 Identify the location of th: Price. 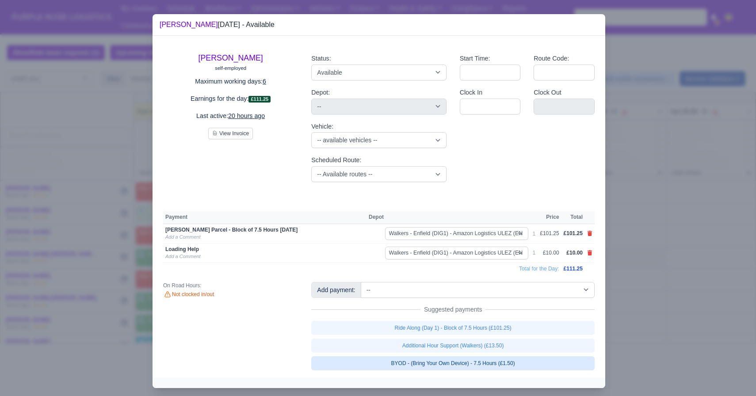
(549, 217).